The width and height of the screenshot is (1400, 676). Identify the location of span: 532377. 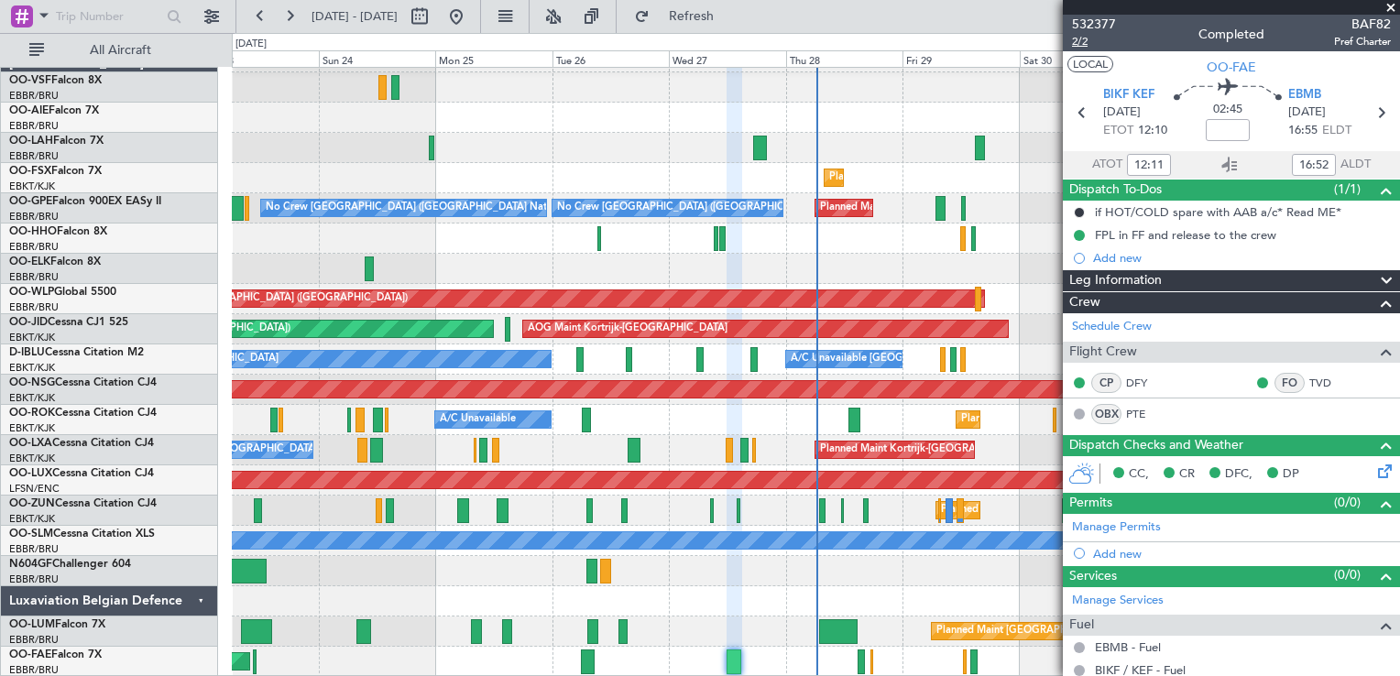
(1094, 24).